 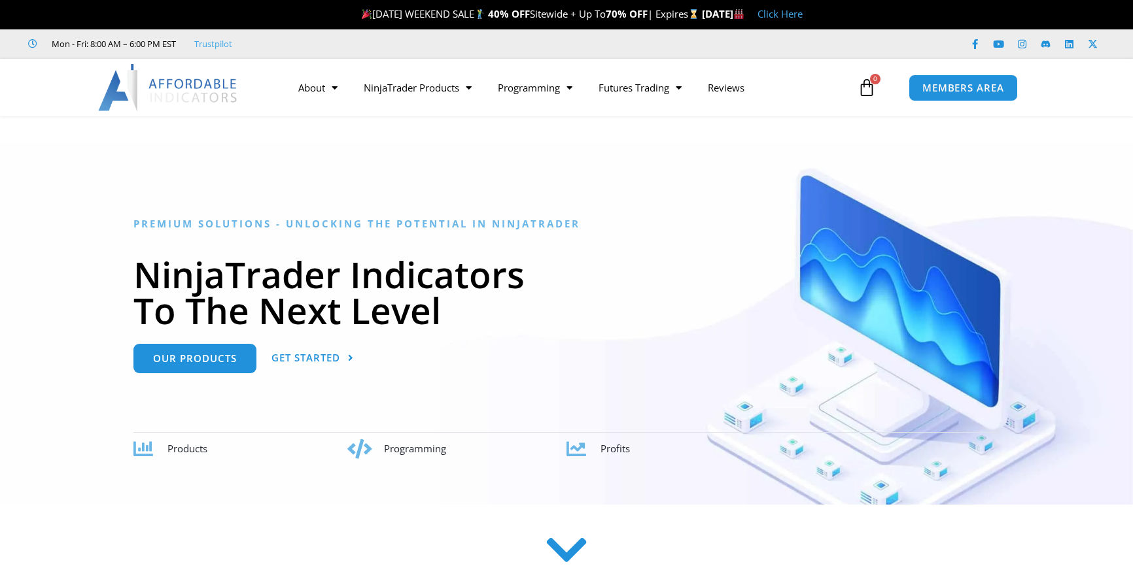 I want to click on strong: 70% OFF, so click(x=627, y=14).